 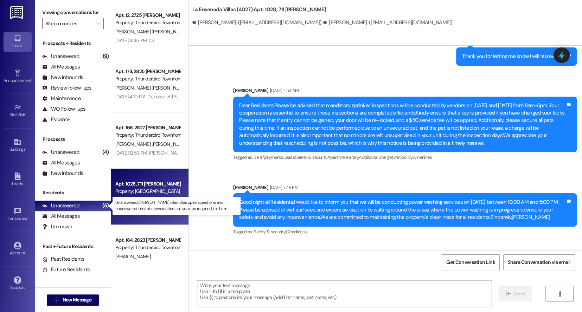 What do you see at coordinates (422, 157) in the screenshot?
I see `span: Amenities` at bounding box center [422, 157].